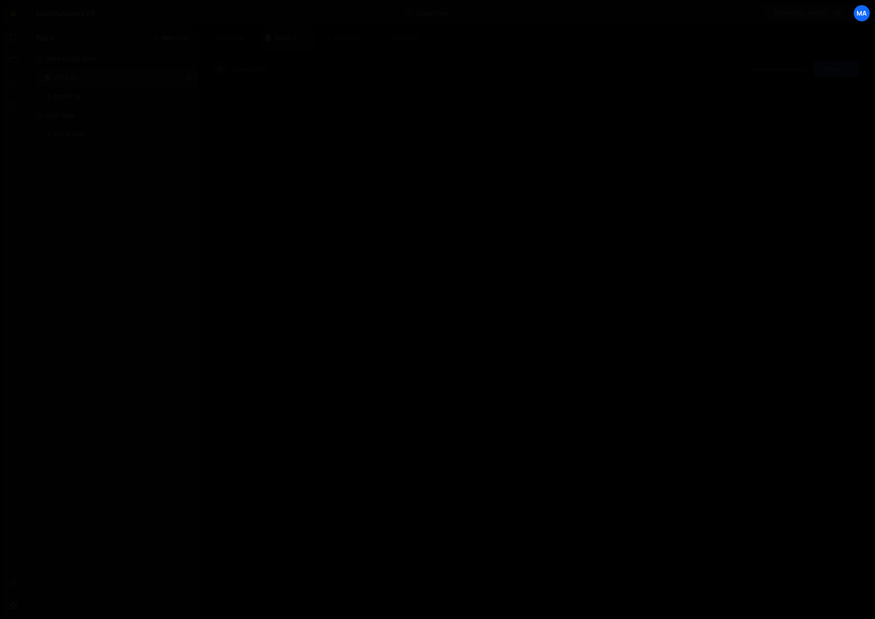 Image resolution: width=875 pixels, height=619 pixels. Describe the element at coordinates (169, 38) in the screenshot. I see `button: New File` at that location.